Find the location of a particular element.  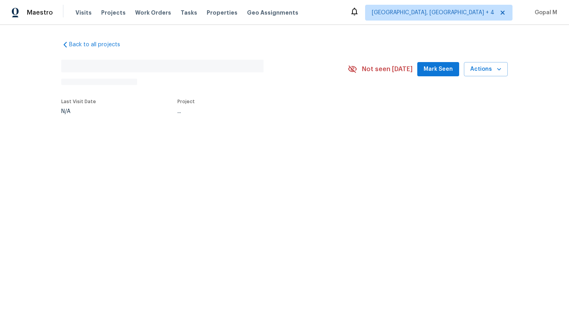

span: Last Visit Date is located at coordinates (79, 102).